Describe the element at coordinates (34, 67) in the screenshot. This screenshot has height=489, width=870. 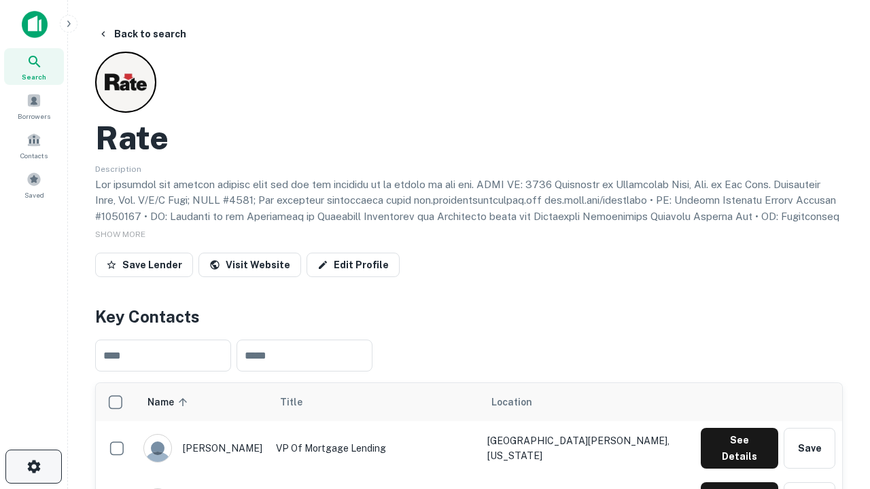
I see `a: Search` at that location.